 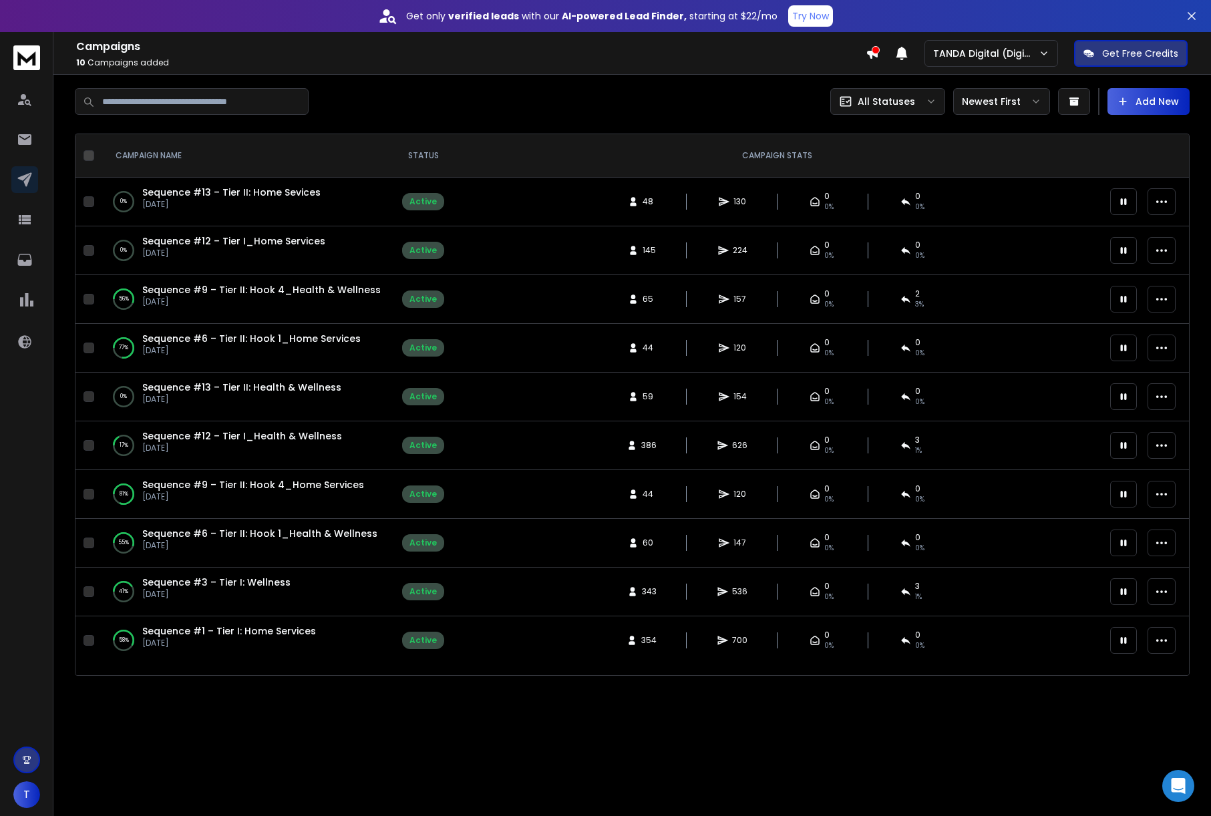 I want to click on a: Sequence #1 – Tier I: Home Services, so click(x=229, y=631).